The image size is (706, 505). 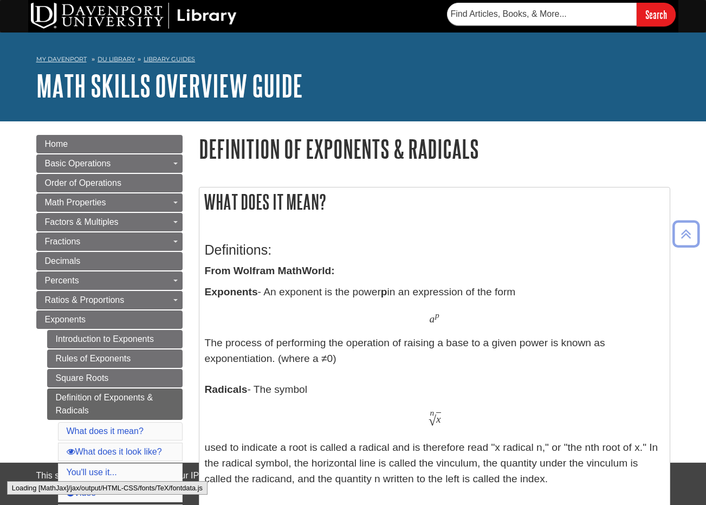 What do you see at coordinates (432, 413) in the screenshot?
I see `span: n` at bounding box center [432, 413].